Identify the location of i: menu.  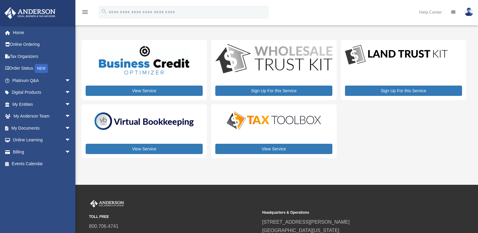
(85, 12).